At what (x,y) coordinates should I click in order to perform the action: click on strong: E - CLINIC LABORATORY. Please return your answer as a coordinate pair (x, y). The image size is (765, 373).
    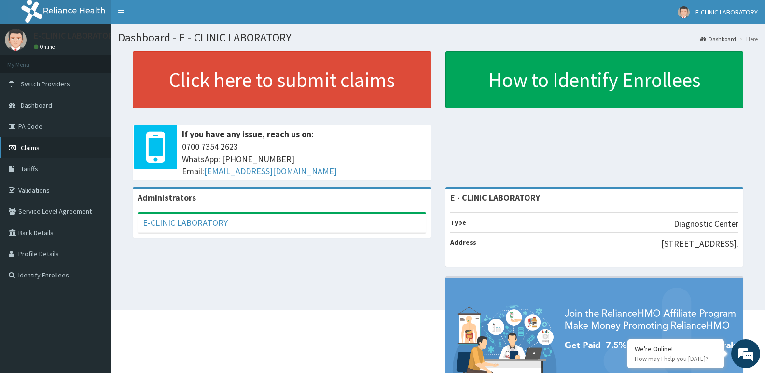
    Looking at the image, I should click on (495, 197).